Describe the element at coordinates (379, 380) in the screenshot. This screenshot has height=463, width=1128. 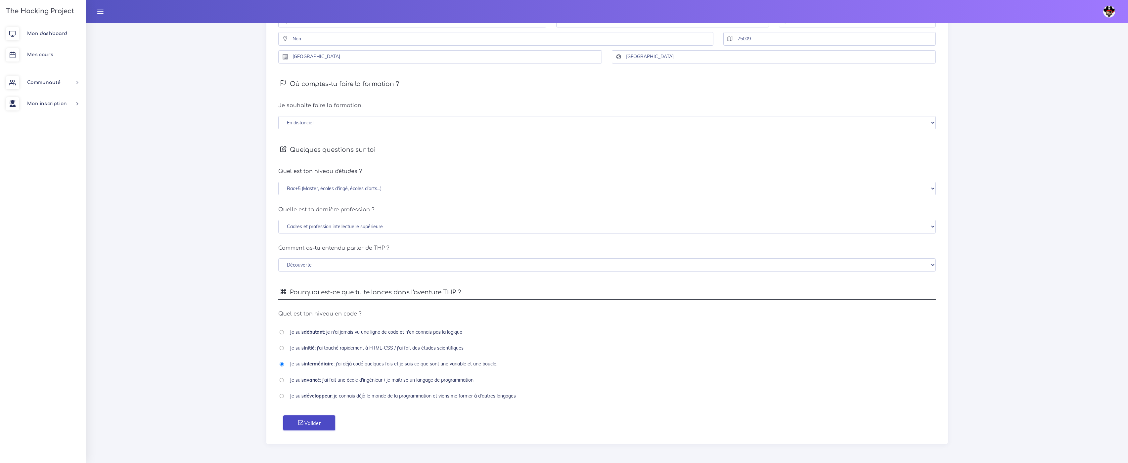
I see `label: Je suis : j'ai fait une école d'ingénieur / je maîtrise un langage de programmation` at that location.